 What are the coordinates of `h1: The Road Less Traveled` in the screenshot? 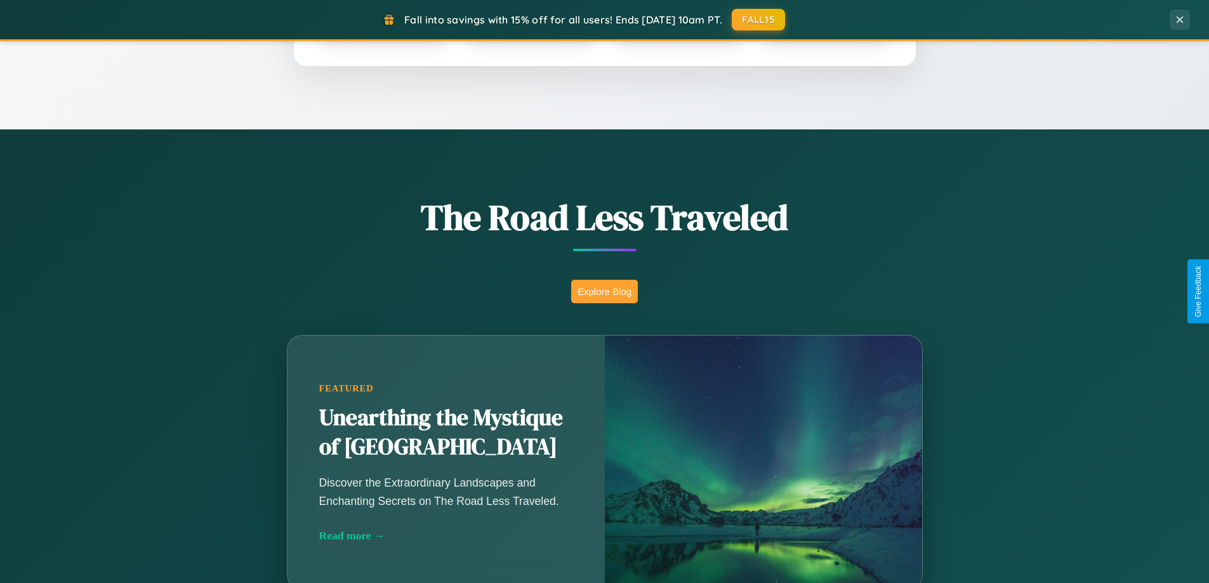 It's located at (605, 217).